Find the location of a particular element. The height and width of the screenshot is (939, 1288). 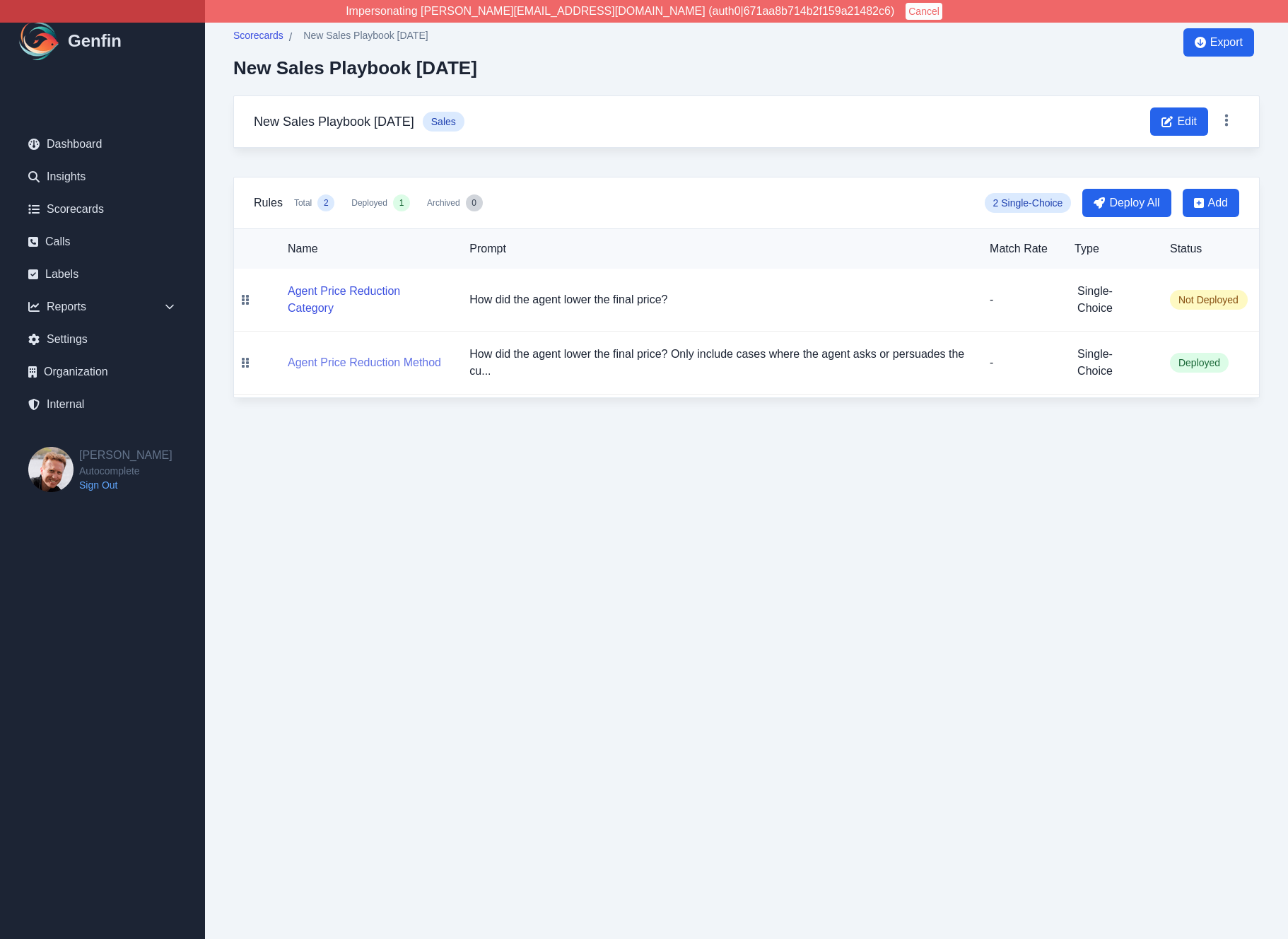

span: Not Deployed is located at coordinates (1209, 300).